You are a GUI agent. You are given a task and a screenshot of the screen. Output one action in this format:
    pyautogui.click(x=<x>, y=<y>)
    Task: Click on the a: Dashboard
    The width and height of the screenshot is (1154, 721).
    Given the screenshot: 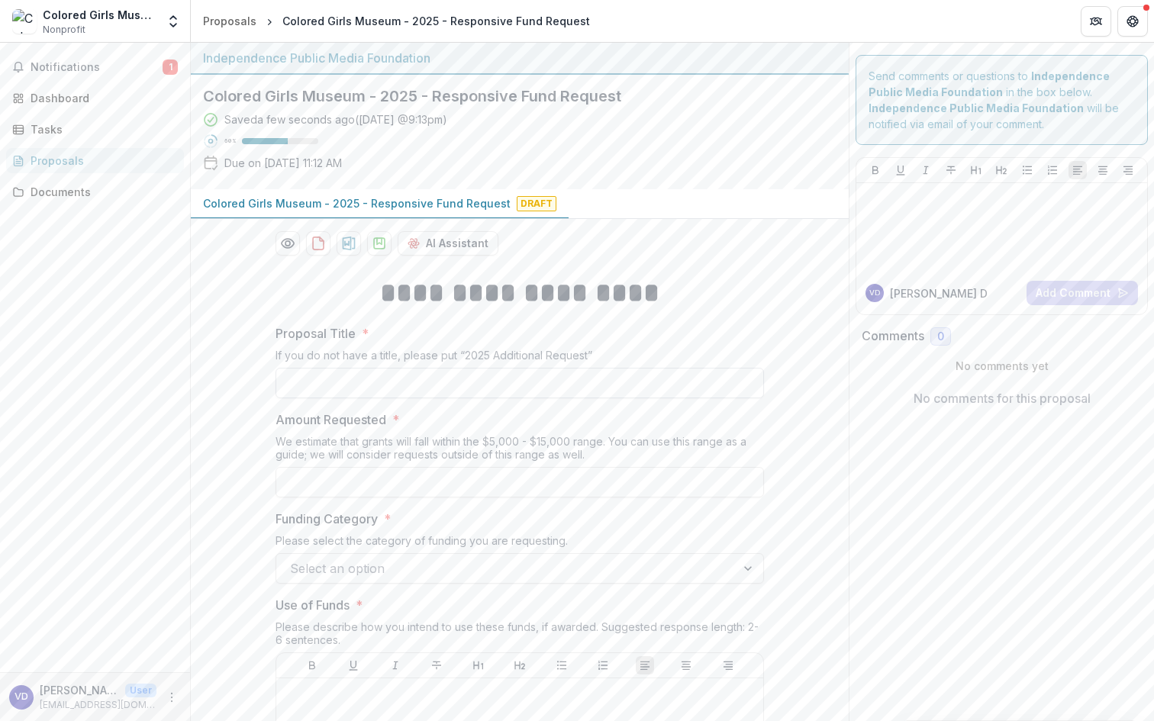 What is the action you would take?
    pyautogui.click(x=95, y=98)
    